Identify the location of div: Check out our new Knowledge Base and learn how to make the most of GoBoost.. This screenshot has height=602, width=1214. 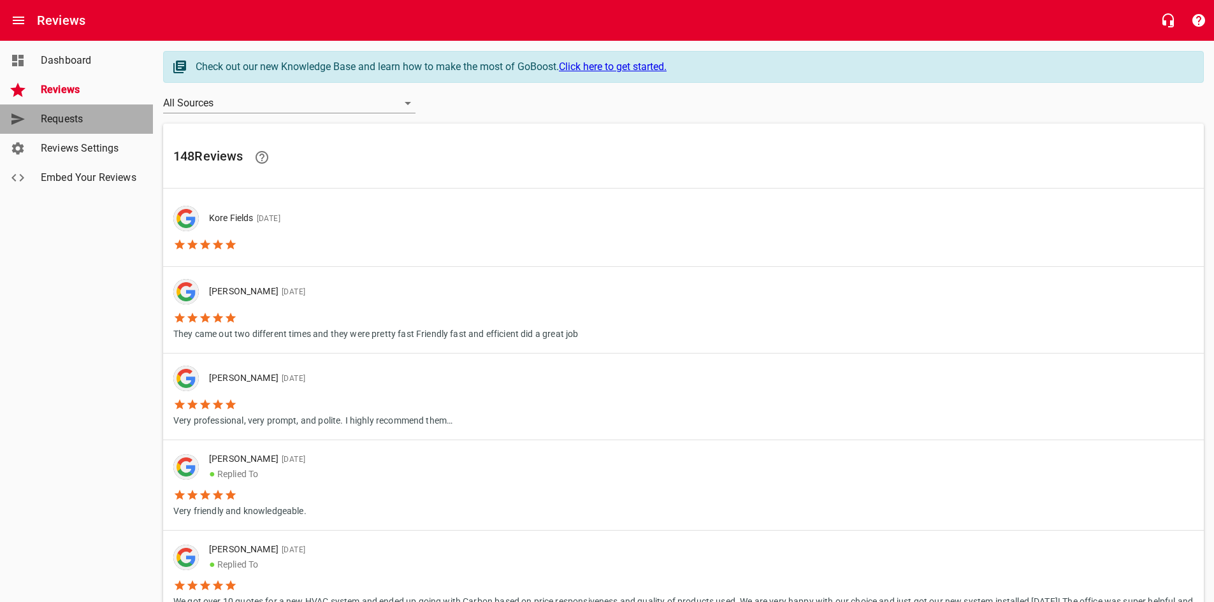
(693, 67).